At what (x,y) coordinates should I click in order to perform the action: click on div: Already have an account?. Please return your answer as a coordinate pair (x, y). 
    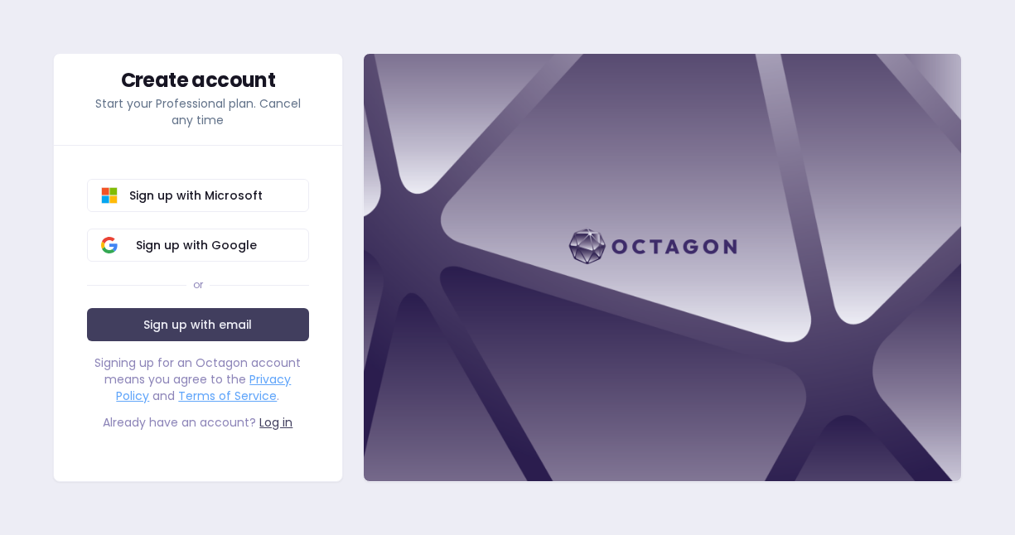
    Looking at the image, I should click on (198, 423).